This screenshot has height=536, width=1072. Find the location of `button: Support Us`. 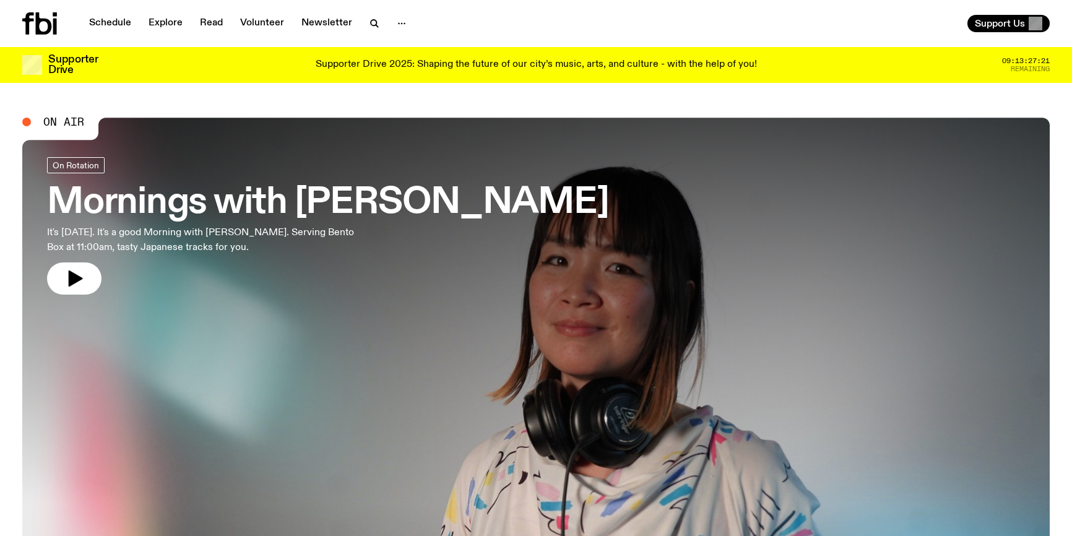

button: Support Us is located at coordinates (1008, 24).